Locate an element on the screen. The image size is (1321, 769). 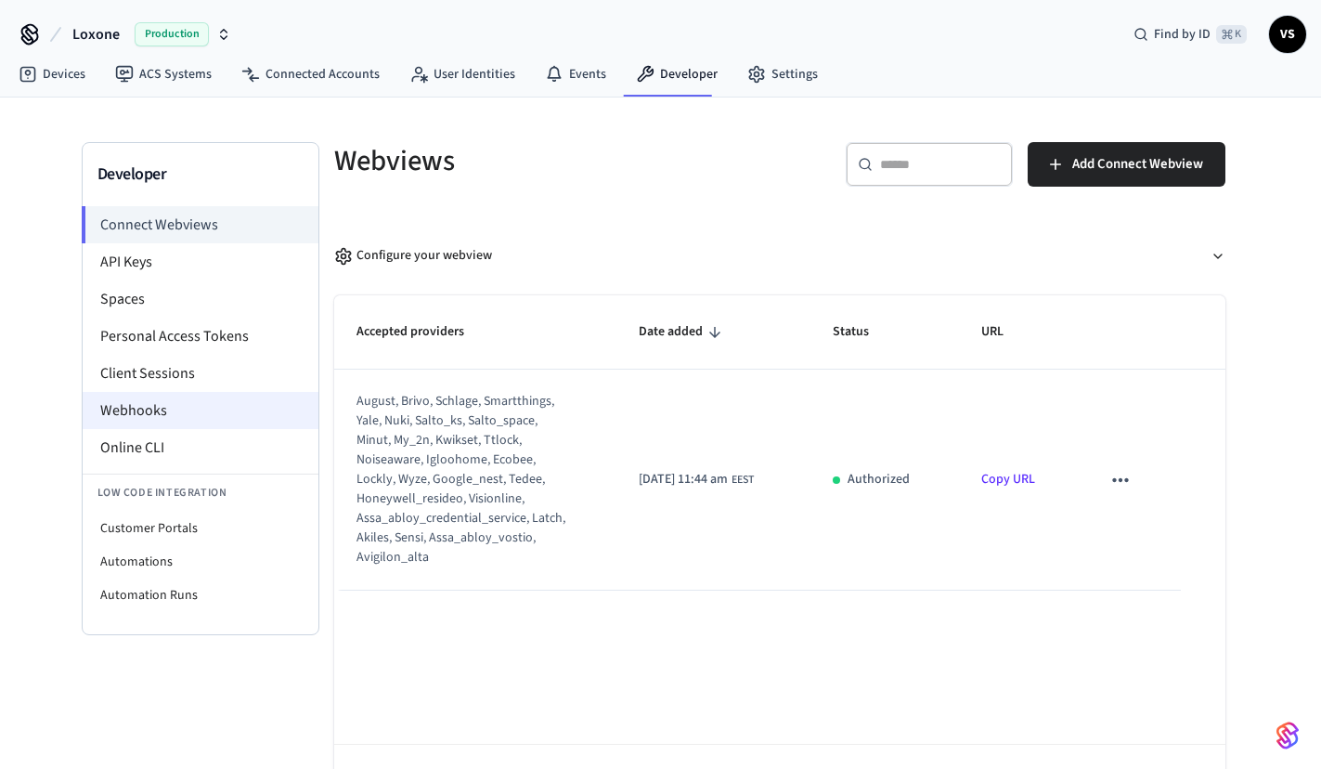
span: Date added is located at coordinates (683, 332).